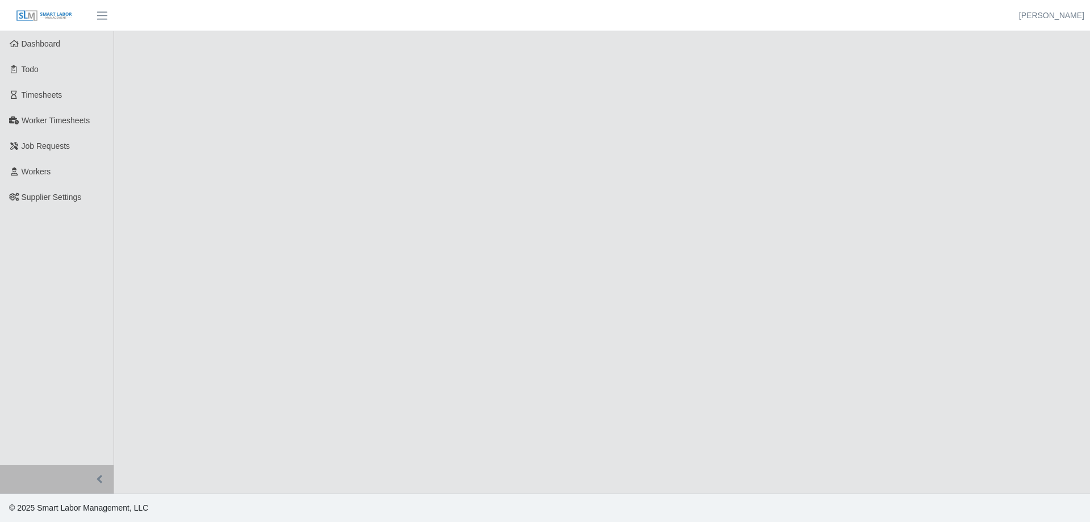 This screenshot has width=1090, height=522. What do you see at coordinates (46, 146) in the screenshot?
I see `span: Job Requests` at bounding box center [46, 146].